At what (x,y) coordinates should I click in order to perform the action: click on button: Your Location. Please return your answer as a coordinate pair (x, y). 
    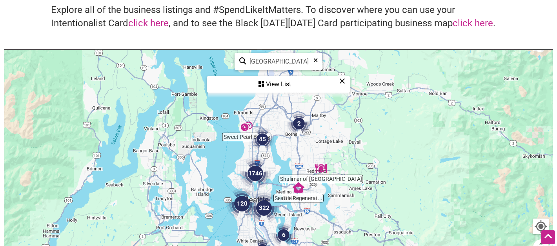
    Looking at the image, I should click on (541, 226).